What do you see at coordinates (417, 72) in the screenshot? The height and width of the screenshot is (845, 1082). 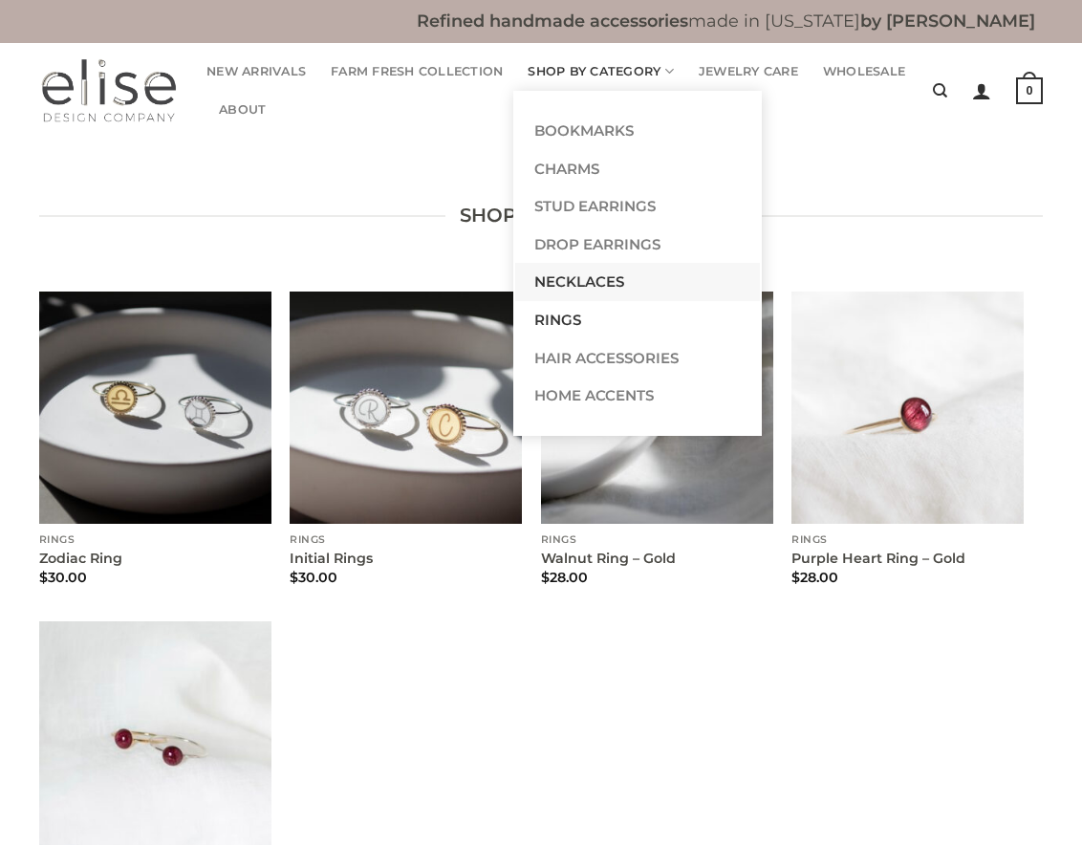 I see `a: Farm Fresh Collection` at bounding box center [417, 72].